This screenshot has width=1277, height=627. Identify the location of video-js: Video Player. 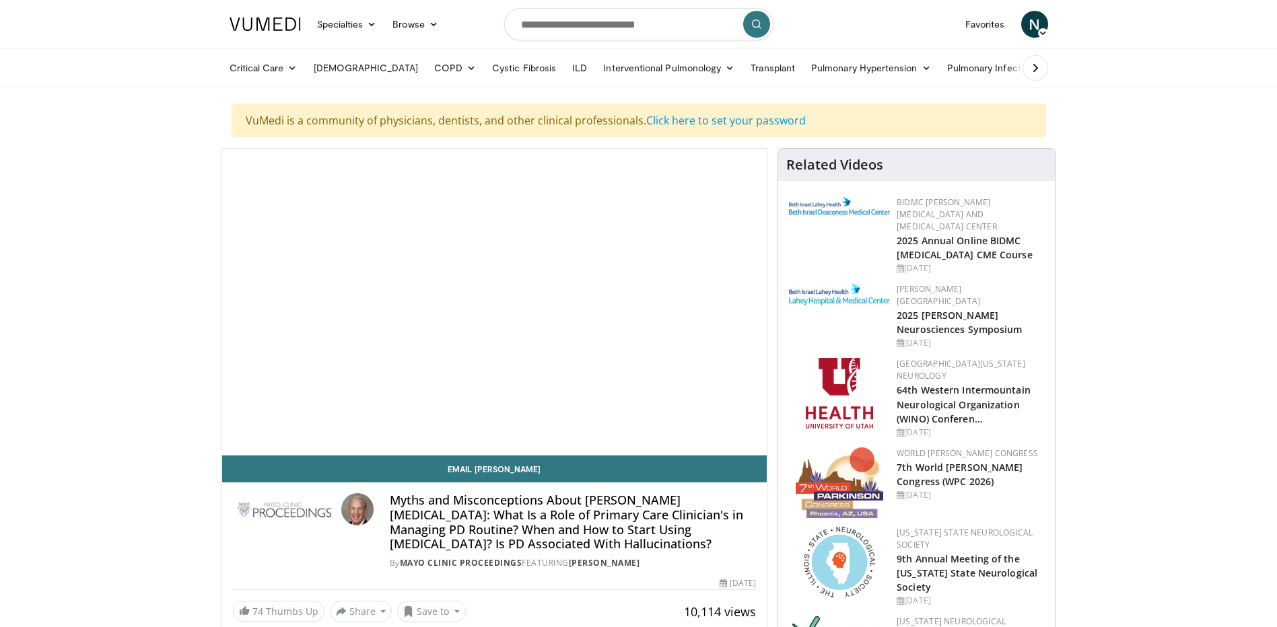
(495, 302).